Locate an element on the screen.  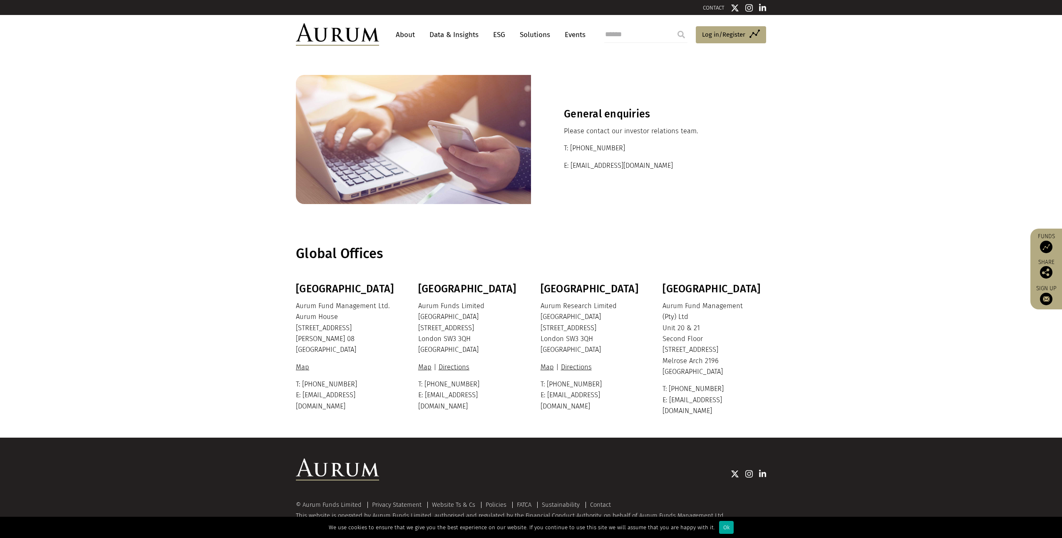
a: Log in/Register is located at coordinates (731, 35).